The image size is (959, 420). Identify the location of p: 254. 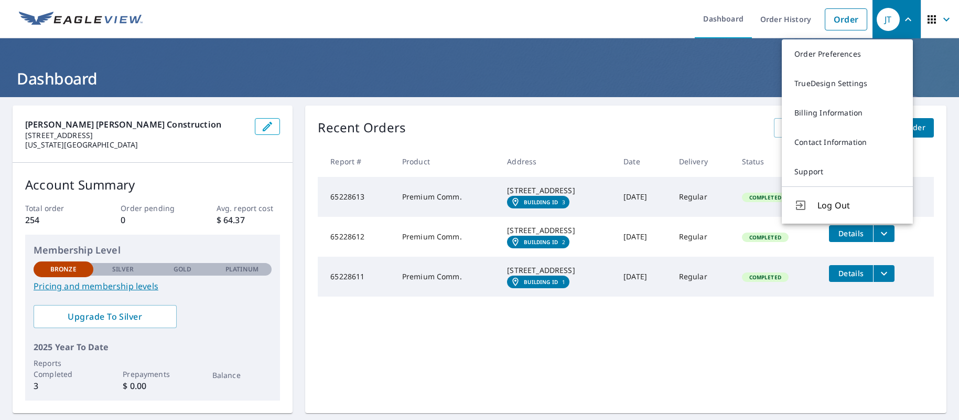
(57, 220).